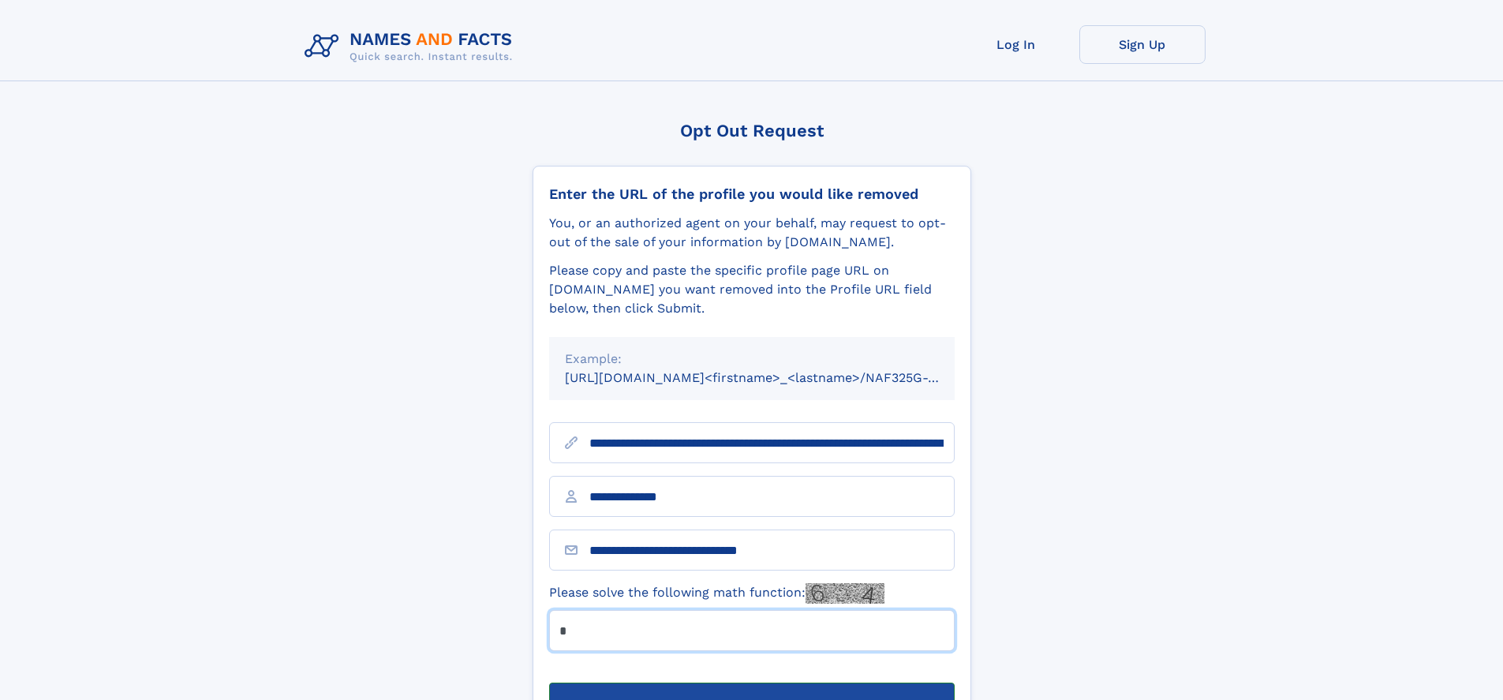 This screenshot has width=1503, height=700. What do you see at coordinates (716, 593) in the screenshot?
I see `label: Please solve the following math function:` at bounding box center [716, 593].